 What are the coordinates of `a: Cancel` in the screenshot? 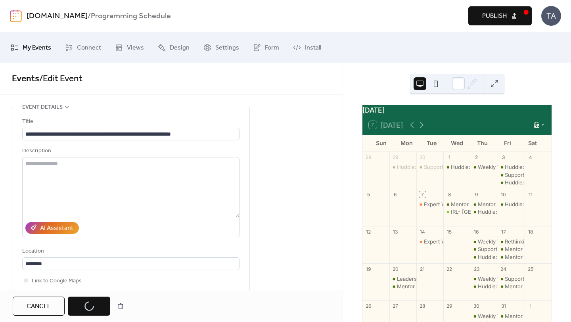 It's located at (38, 306).